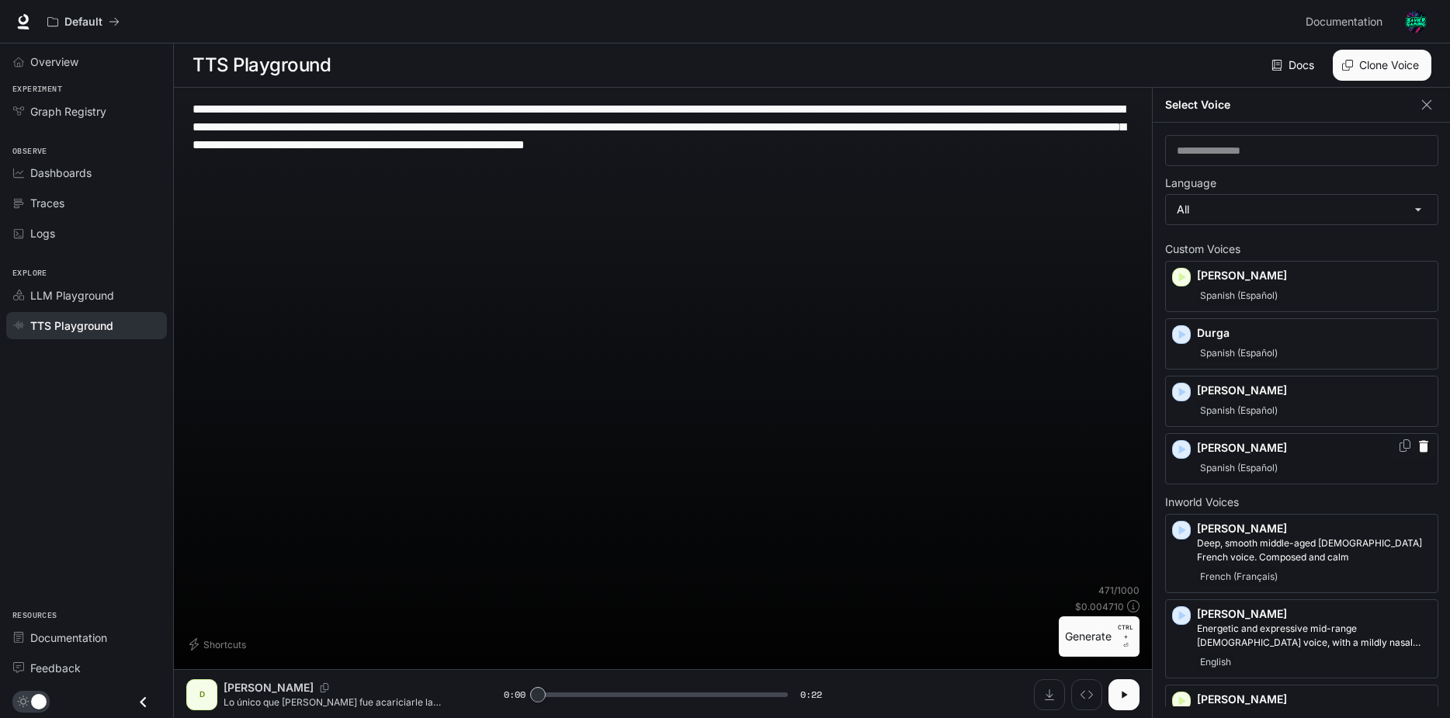  What do you see at coordinates (811, 695) in the screenshot?
I see `span: 0:22` at bounding box center [811, 695].